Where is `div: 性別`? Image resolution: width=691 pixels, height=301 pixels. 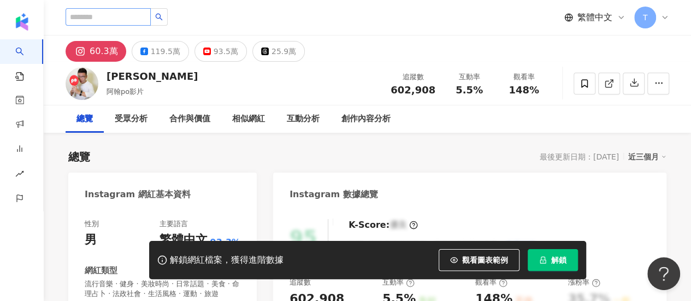 div: 性別 is located at coordinates (92, 224).